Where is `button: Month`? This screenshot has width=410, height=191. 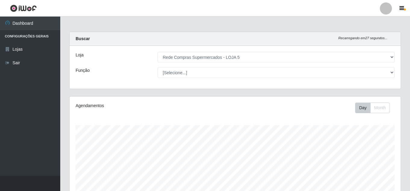
button: Month is located at coordinates (380, 107).